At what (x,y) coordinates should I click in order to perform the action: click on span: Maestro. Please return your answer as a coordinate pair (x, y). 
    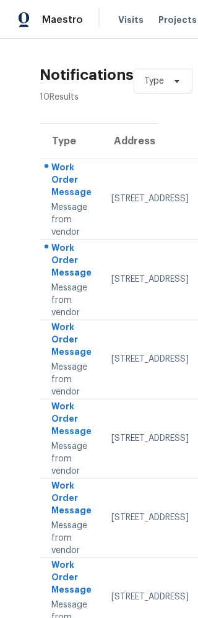
    Looking at the image, I should click on (63, 20).